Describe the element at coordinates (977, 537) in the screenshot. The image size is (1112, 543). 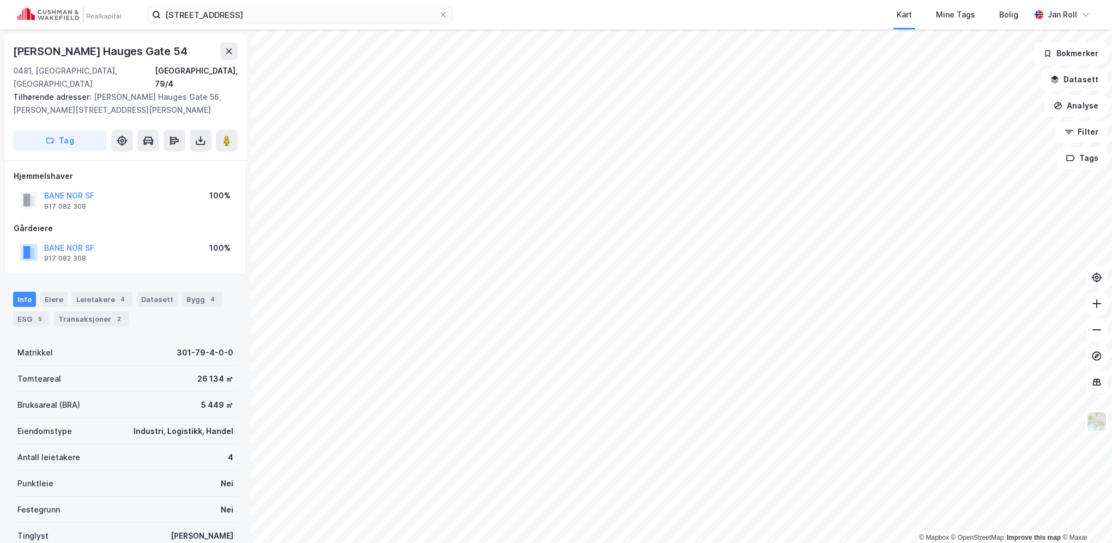
I see `a: OpenStreetMap` at that location.